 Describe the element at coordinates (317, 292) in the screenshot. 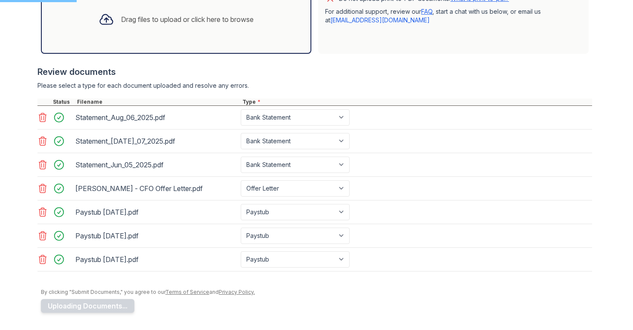

I see `div: By clicking "Submit Documents," you agree to our and` at that location.